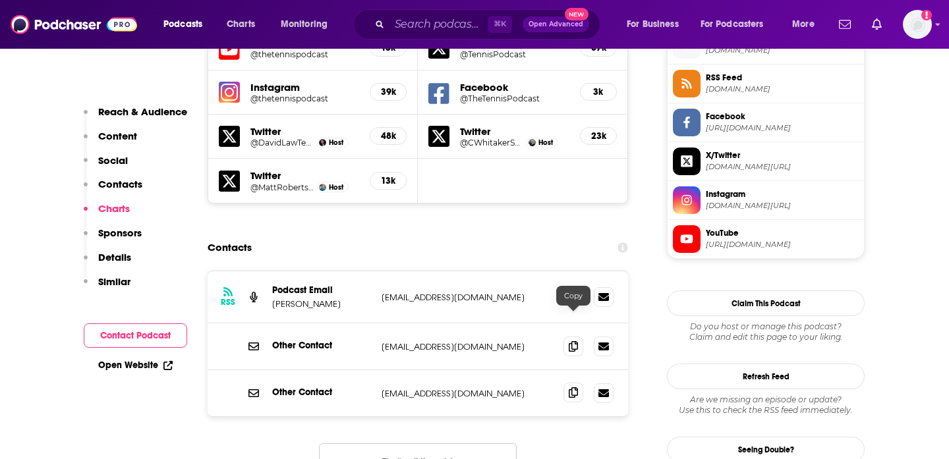  I want to click on button: Sponsors, so click(113, 239).